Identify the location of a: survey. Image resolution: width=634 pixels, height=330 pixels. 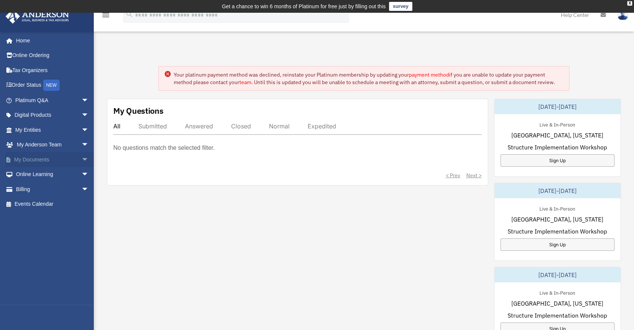
(401, 6).